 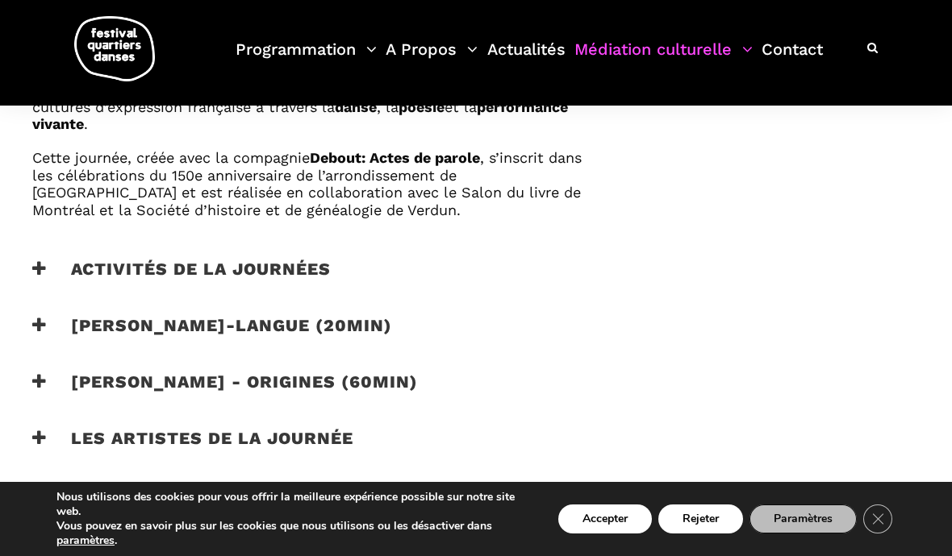 What do you see at coordinates (421, 106) in the screenshot?
I see `strong: poésie` at bounding box center [421, 106].